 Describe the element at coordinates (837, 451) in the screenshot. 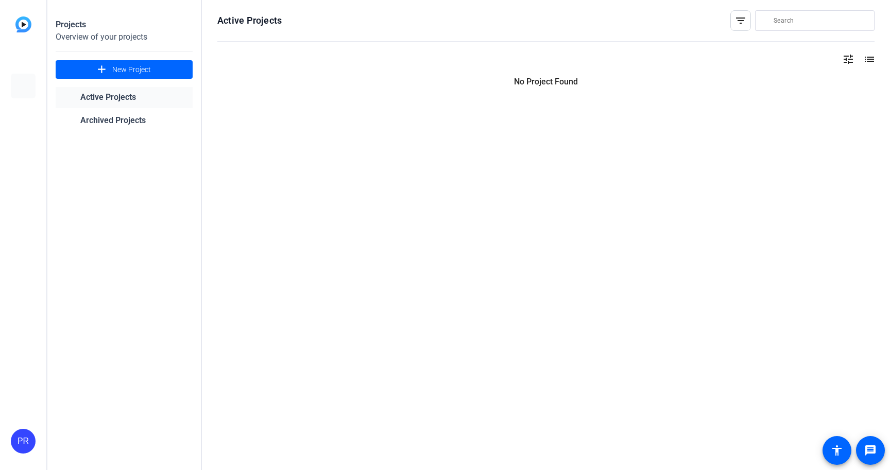

I see `mat-icon: accessibility` at that location.